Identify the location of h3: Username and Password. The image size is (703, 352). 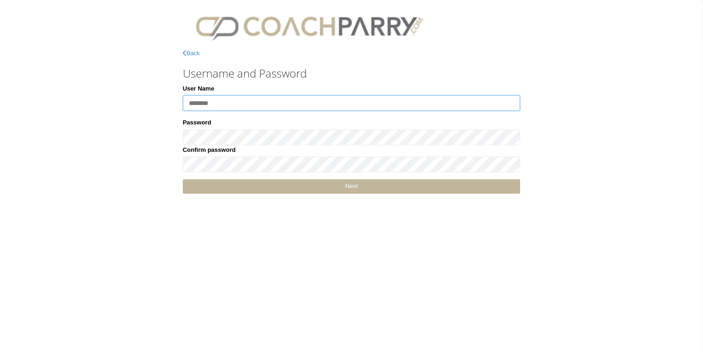
(352, 73).